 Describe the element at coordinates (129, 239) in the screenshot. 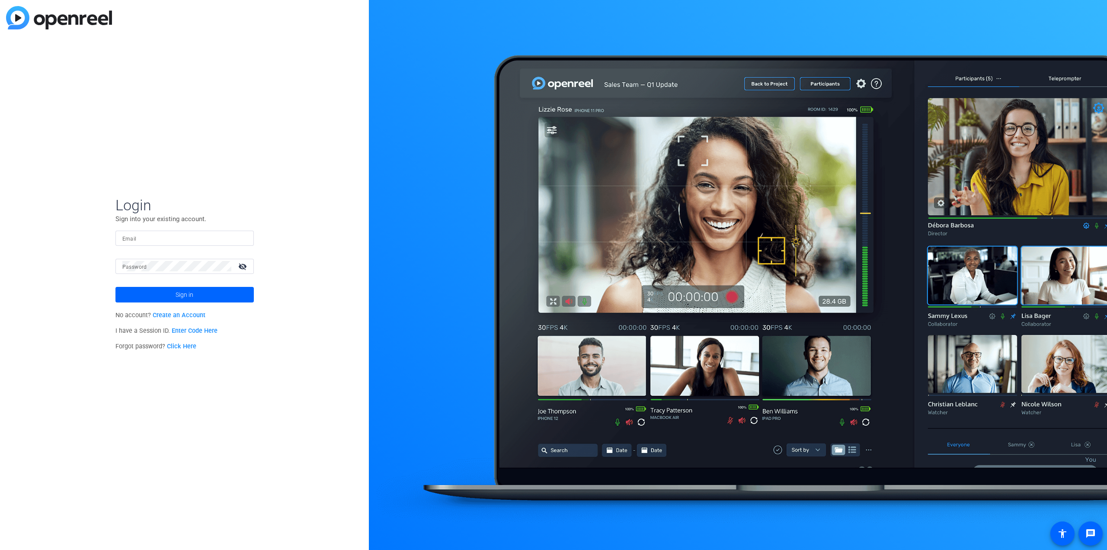

I see `mat-label: Email` at that location.